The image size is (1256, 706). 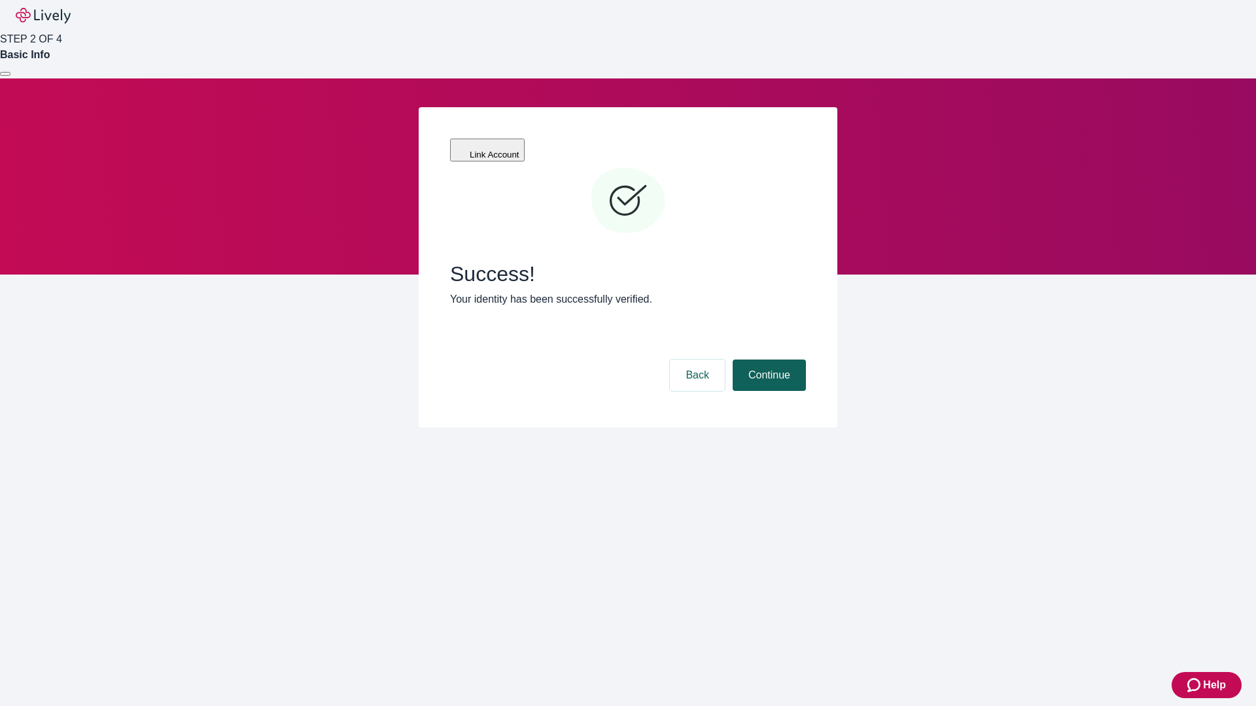 I want to click on button: Continue, so click(x=769, y=375).